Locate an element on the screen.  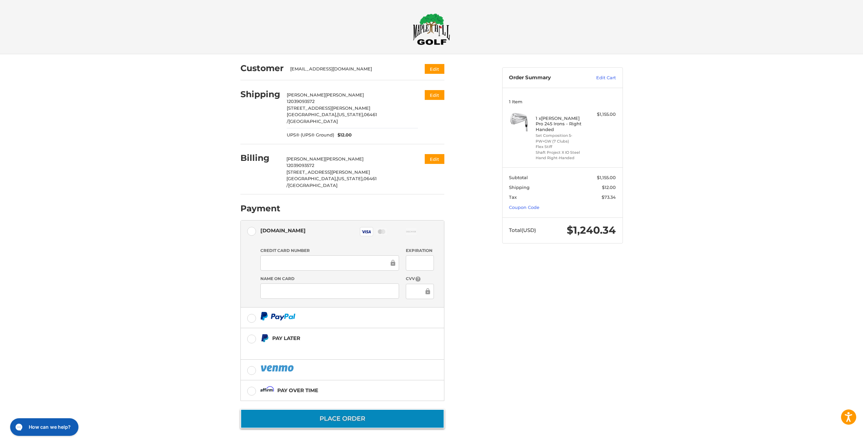
label: Name on Card is located at coordinates (330, 278).